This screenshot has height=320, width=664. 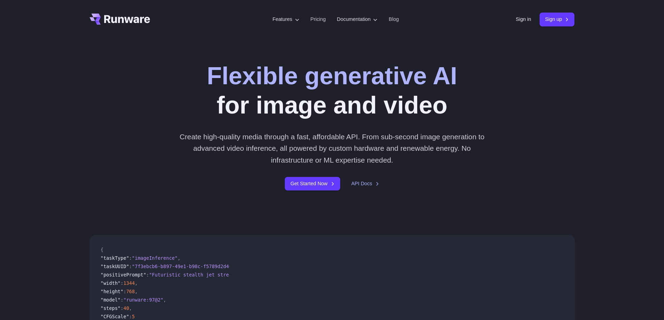 What do you see at coordinates (312, 184) in the screenshot?
I see `a: Get Started Now` at bounding box center [312, 184].